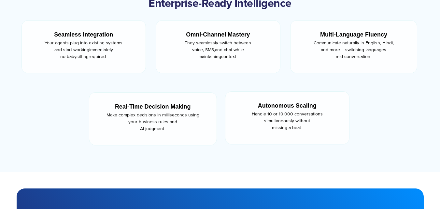  I want to click on span: required, so click(97, 56).